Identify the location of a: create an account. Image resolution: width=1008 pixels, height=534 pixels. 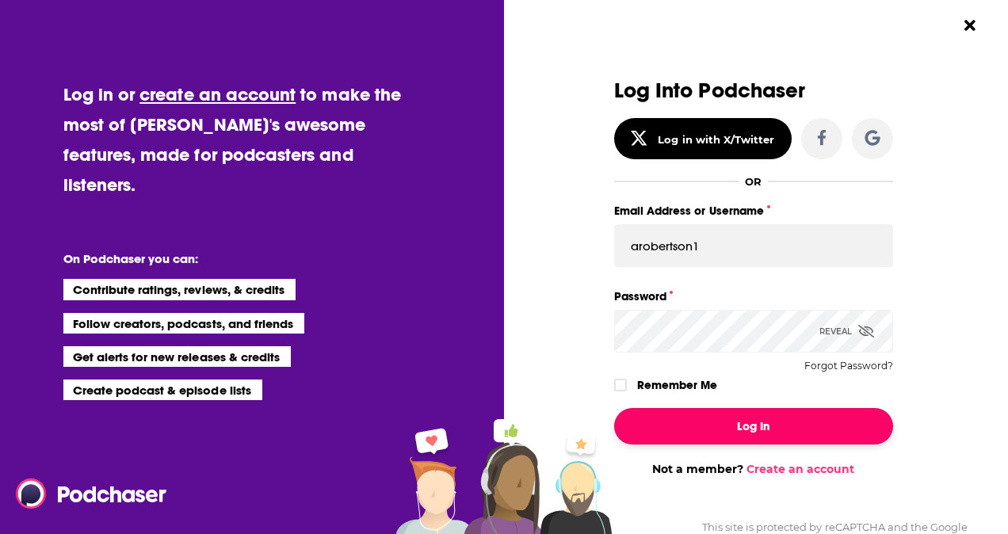
(217, 94).